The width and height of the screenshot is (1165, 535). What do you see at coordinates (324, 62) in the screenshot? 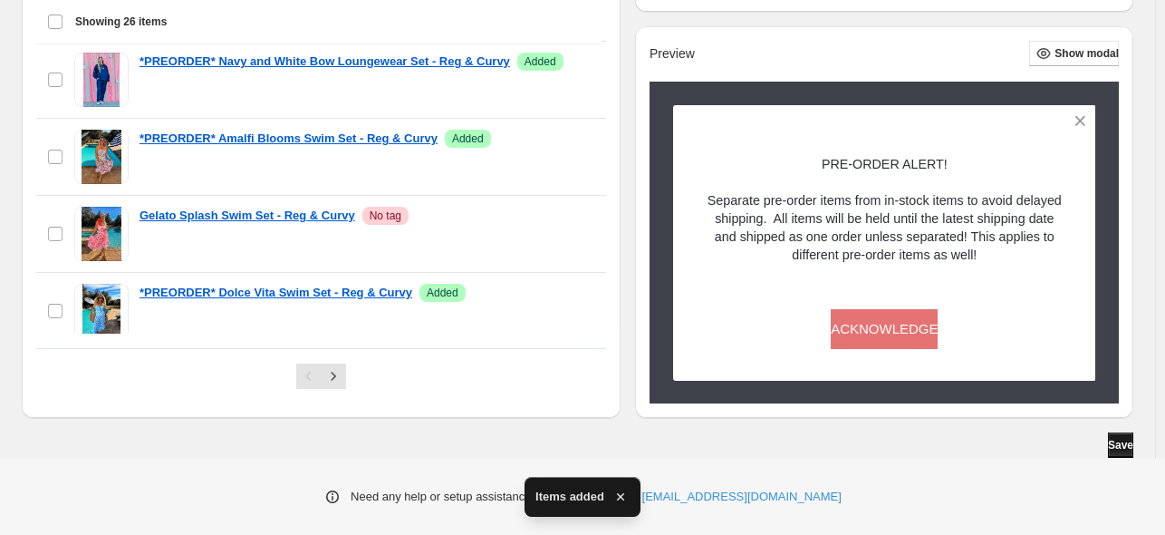
I see `p: *PREORDER* Navy and White Bow Loungewear Set - Reg & Curvy` at bounding box center [324, 62].